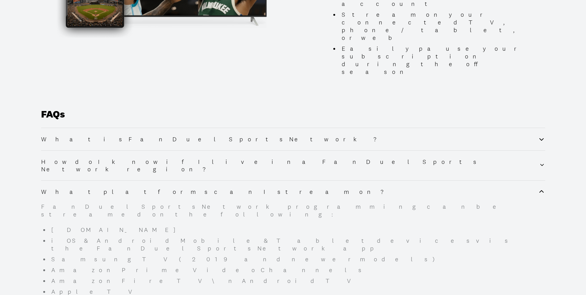 Image resolution: width=586 pixels, height=295 pixels. Describe the element at coordinates (297, 270) in the screenshot. I see `li: Amazon Prime Video Channels` at that location.